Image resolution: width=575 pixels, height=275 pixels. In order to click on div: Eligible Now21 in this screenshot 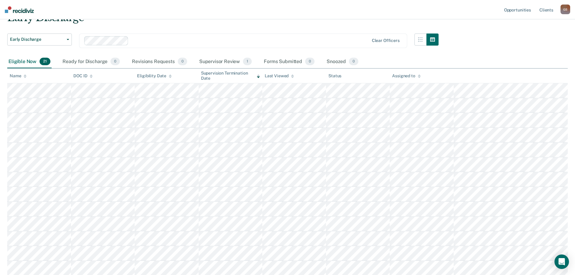, I will do `click(29, 62)`.